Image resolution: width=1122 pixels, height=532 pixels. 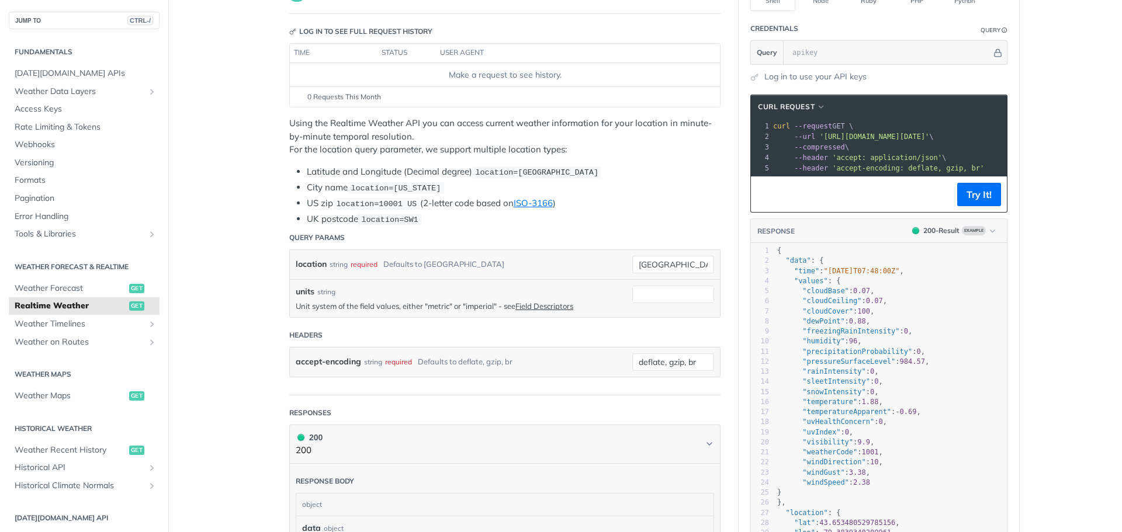 What do you see at coordinates (84, 20) in the screenshot?
I see `button: JUMP TOCTRL-/` at bounding box center [84, 20].